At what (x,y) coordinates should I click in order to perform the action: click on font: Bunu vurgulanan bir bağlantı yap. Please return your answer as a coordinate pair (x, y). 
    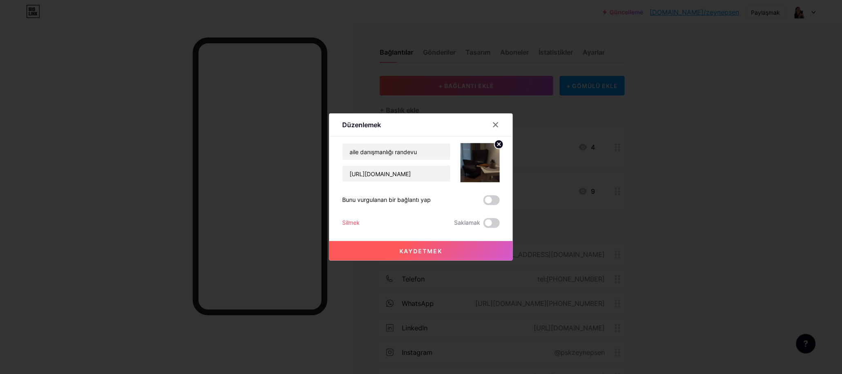
    Looking at the image, I should click on (386, 200).